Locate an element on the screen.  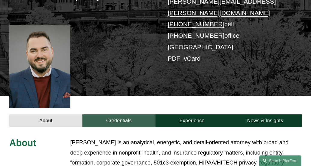
a: Experience is located at coordinates (192, 120).